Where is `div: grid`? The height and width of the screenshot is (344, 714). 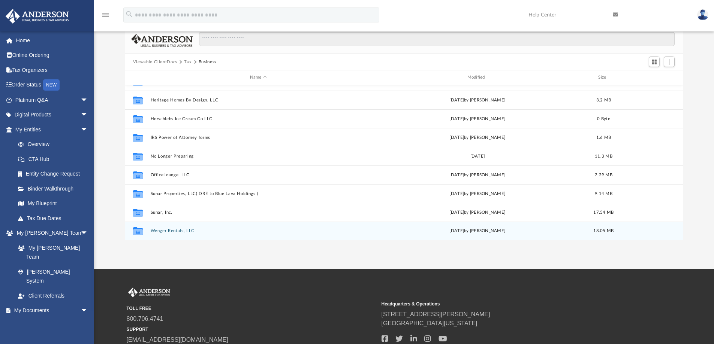
div: grid is located at coordinates (404, 163).